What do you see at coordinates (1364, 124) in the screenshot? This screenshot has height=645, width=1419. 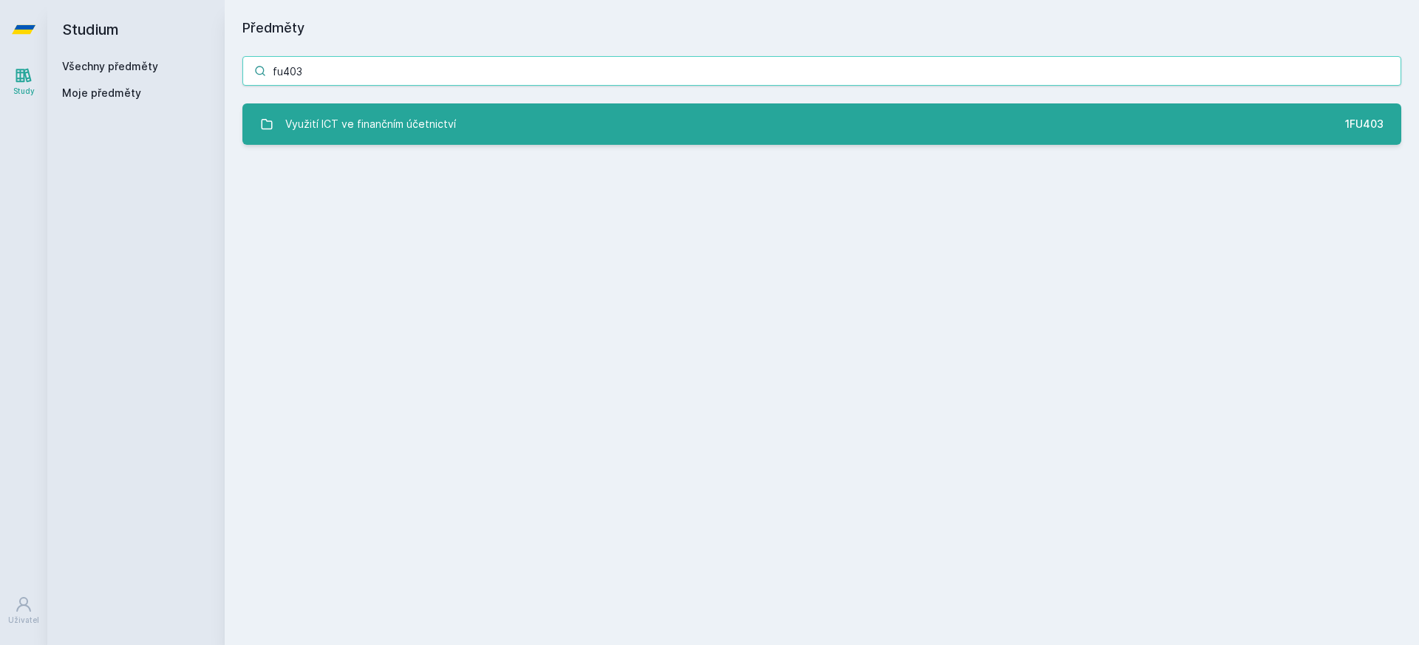 I see `div: 1FU403` at bounding box center [1364, 124].